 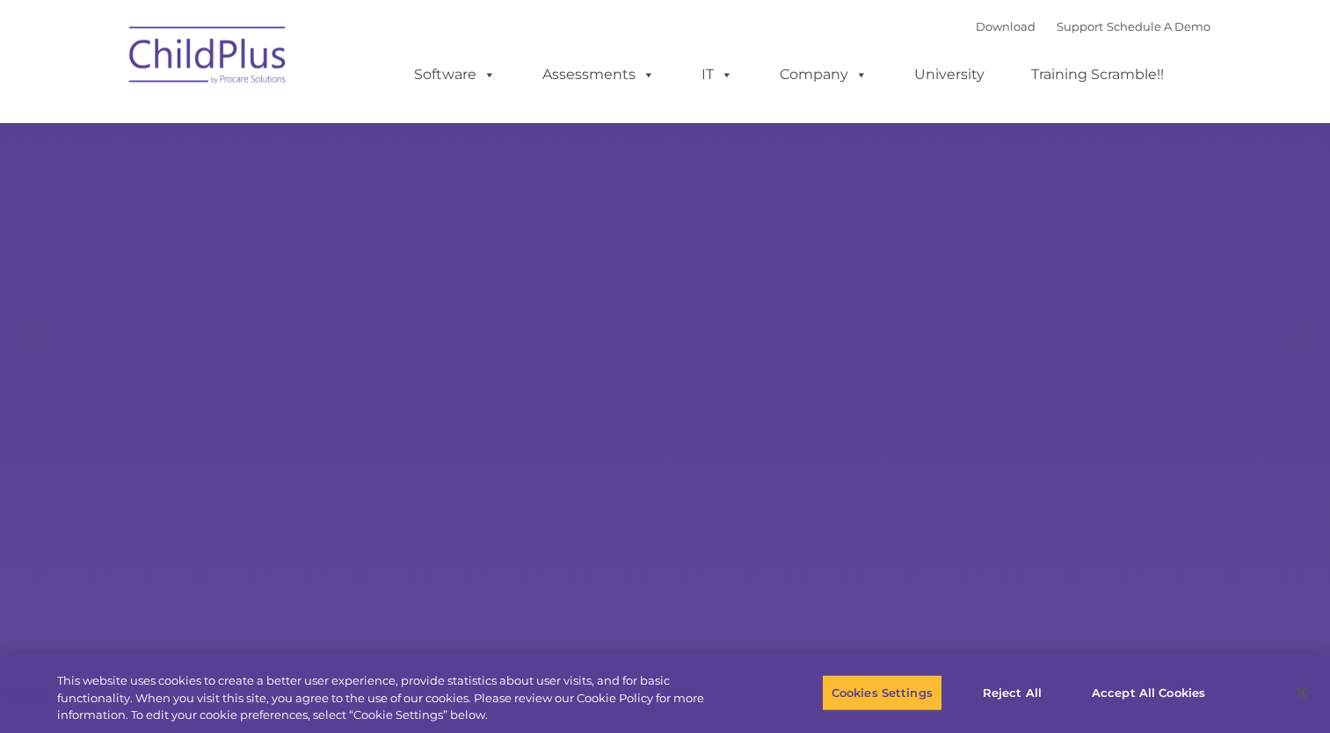 What do you see at coordinates (455, 75) in the screenshot?
I see `a: Software` at bounding box center [455, 75].